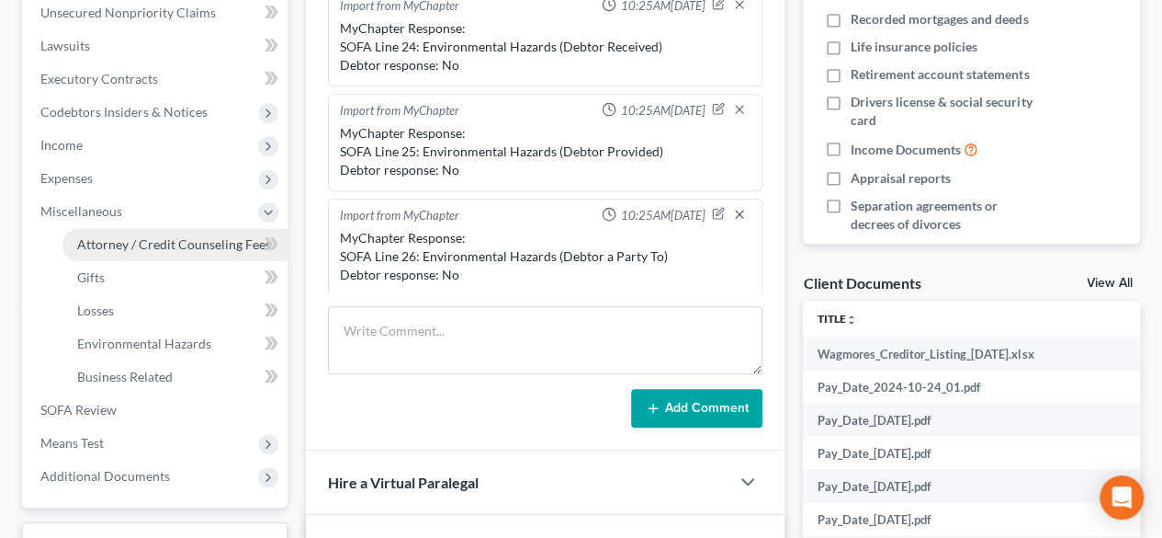  Describe the element at coordinates (939, 19) in the screenshot. I see `span: Recorded mortgages and deeds` at that location.